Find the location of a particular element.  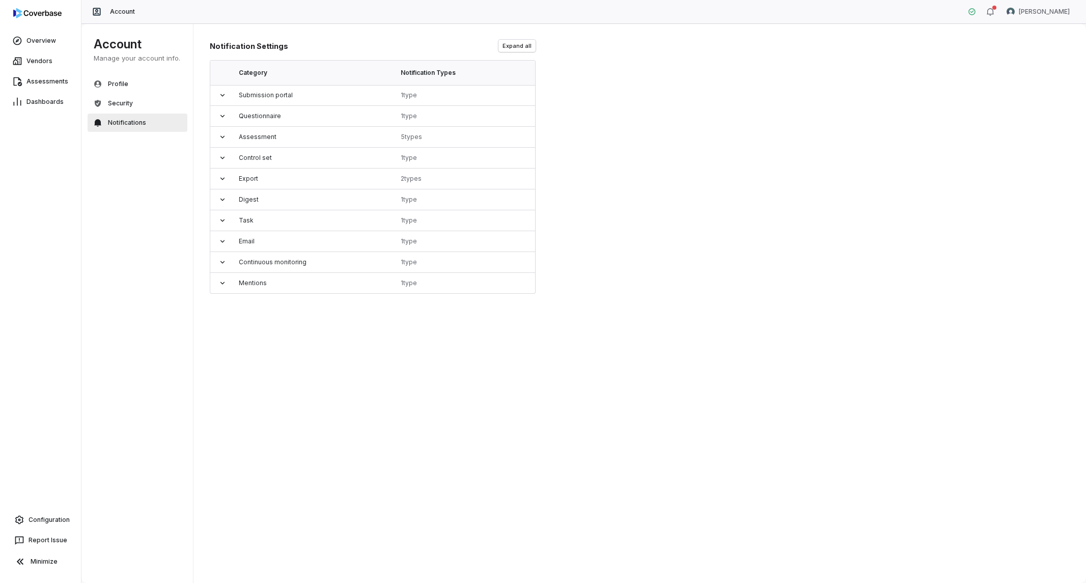

span: Notifications is located at coordinates (127, 123).